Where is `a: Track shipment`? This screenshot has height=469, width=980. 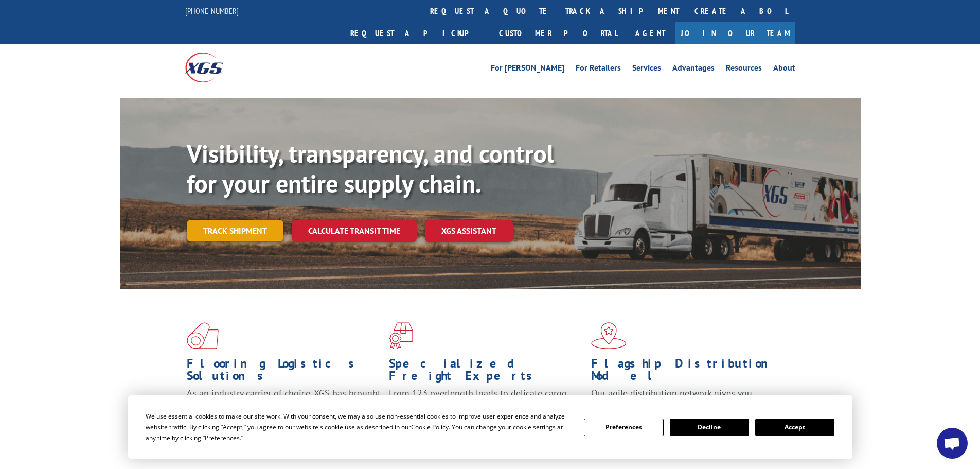 a: Track shipment is located at coordinates (235, 231).